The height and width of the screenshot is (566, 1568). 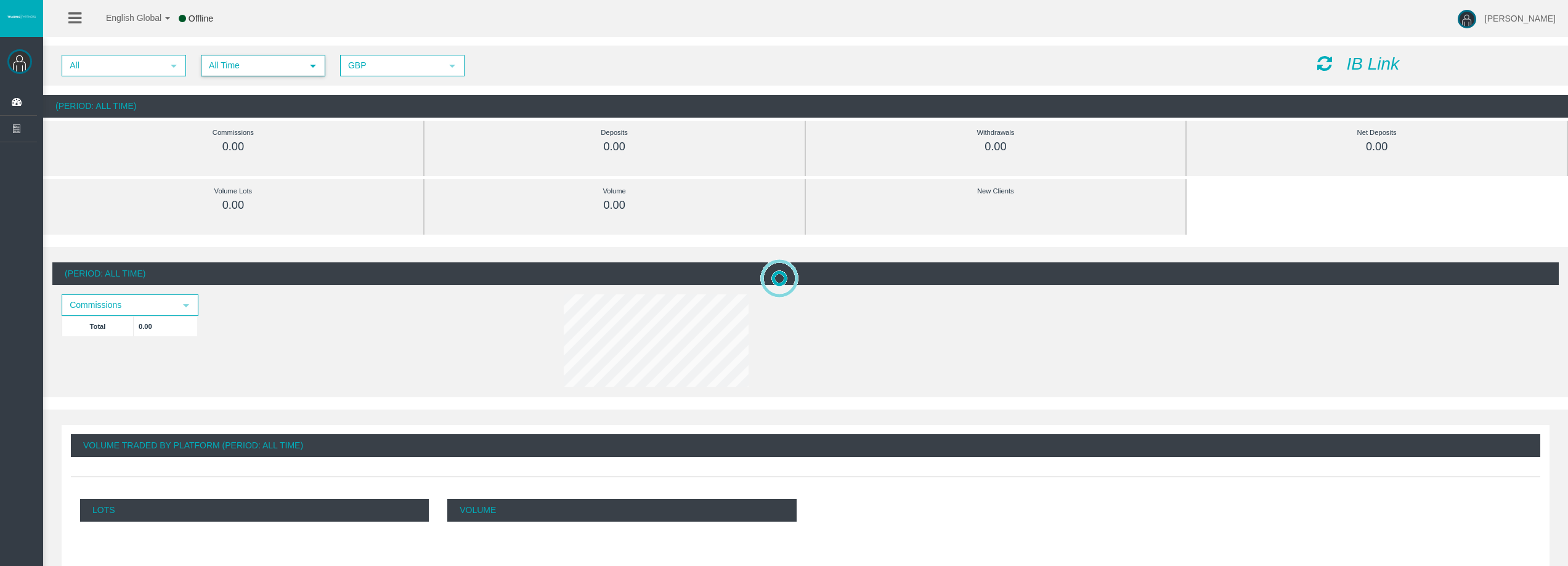 What do you see at coordinates (622, 510) in the screenshot?
I see `p: Volume` at bounding box center [622, 510].